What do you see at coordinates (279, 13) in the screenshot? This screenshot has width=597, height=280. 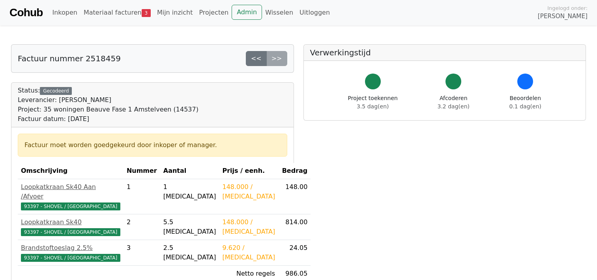 I see `a: Wisselen` at bounding box center [279, 13].